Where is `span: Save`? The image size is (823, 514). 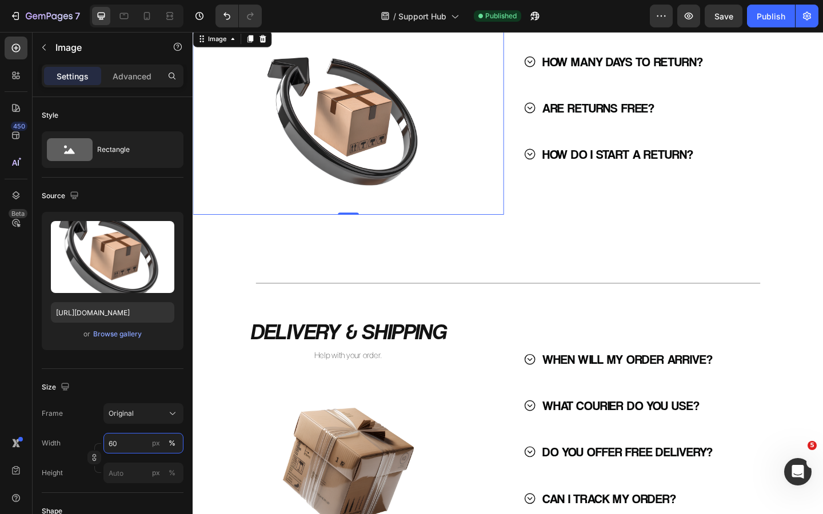 span: Save is located at coordinates (723, 16).